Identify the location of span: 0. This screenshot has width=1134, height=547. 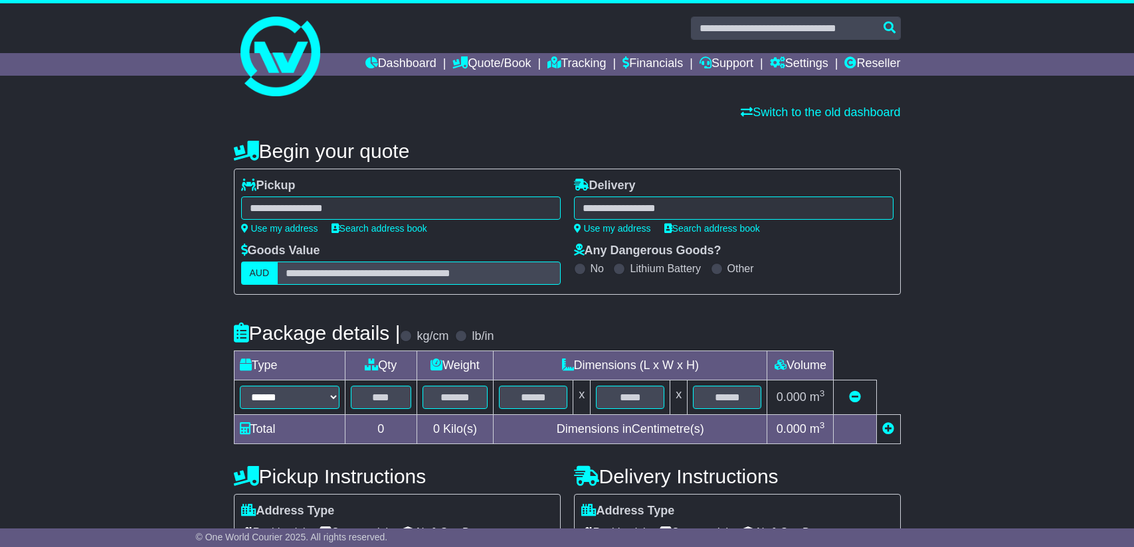
(436, 429).